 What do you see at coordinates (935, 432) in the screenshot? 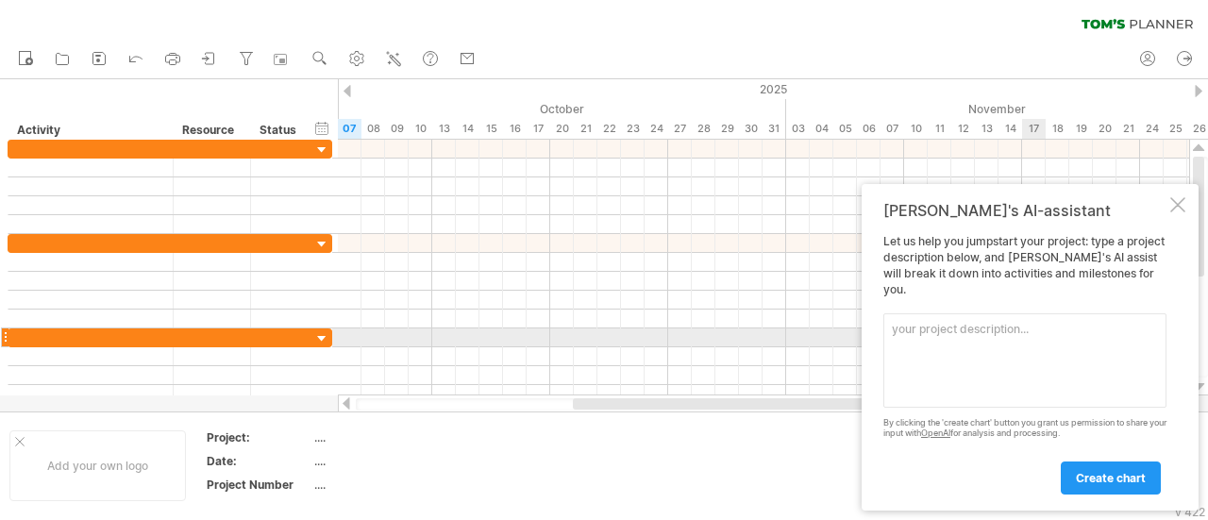
I see `a: OpenAI` at bounding box center [935, 432].